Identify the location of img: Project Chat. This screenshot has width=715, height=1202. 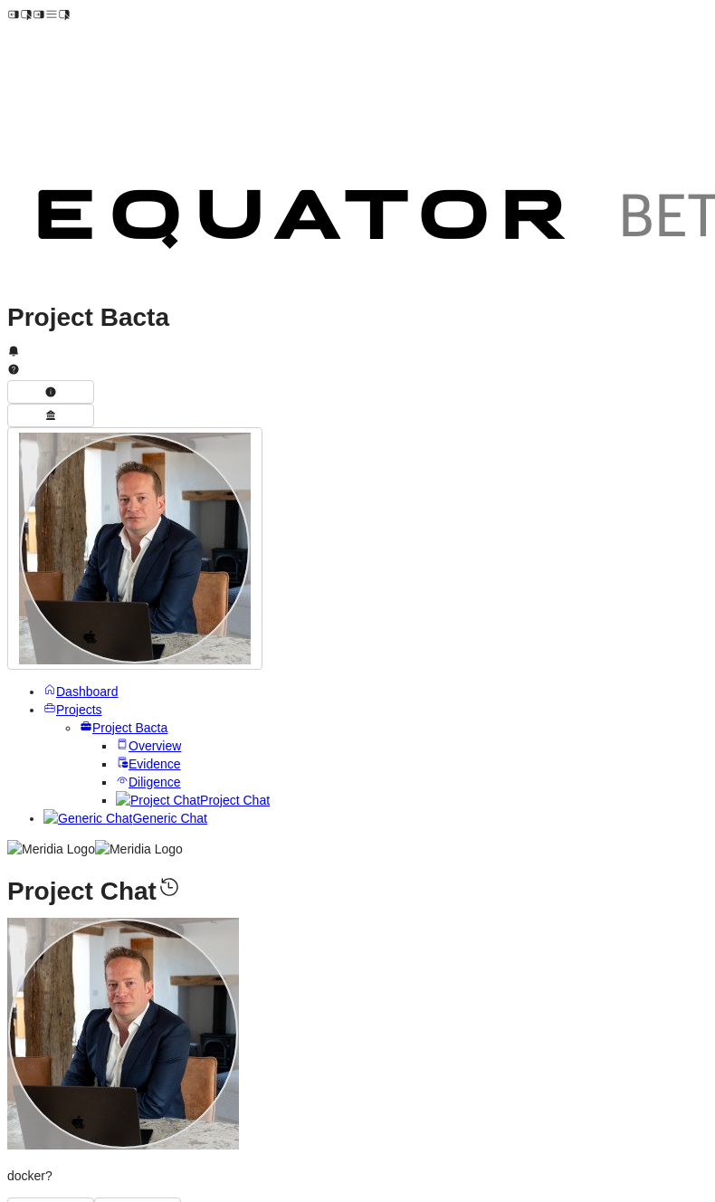
(157, 800).